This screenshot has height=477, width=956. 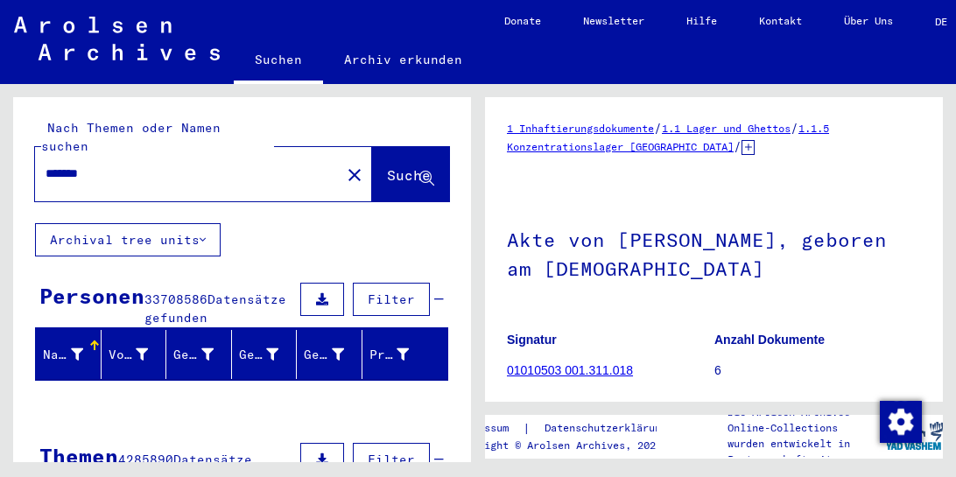 What do you see at coordinates (807, 452) in the screenshot?
I see `p: wurden entwickelt in Partnerschaft mit` at bounding box center [807, 452].